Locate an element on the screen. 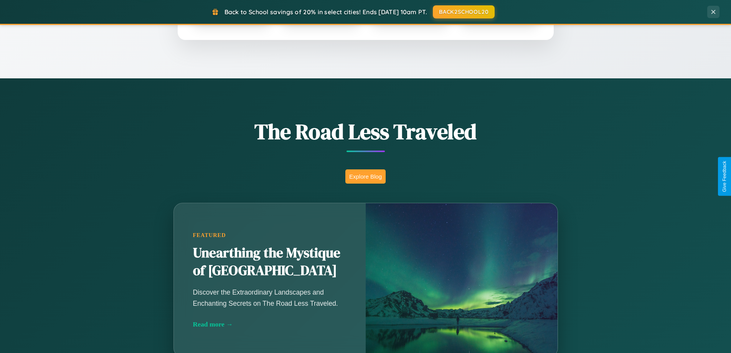  h1: The Road Less Traveled is located at coordinates (366, 131).